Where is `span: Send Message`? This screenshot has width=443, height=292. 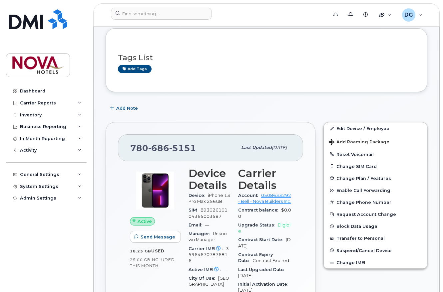 span: Send Message is located at coordinates (158, 237).